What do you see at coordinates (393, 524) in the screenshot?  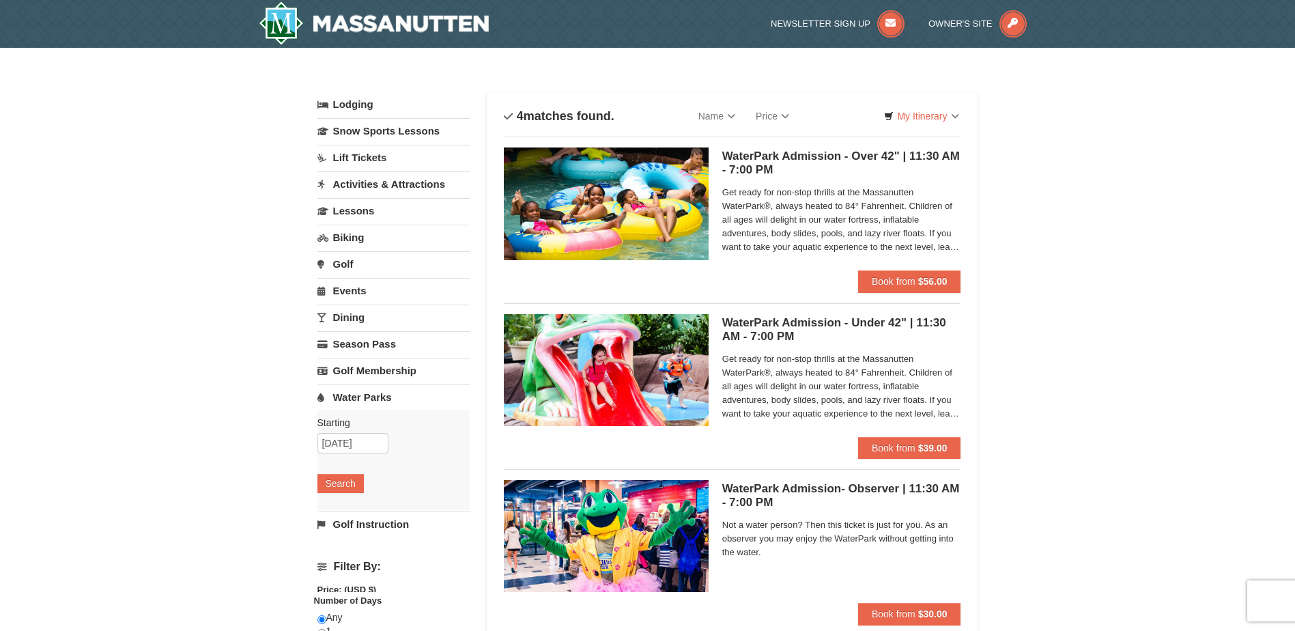 I see `a: Golf Instruction` at bounding box center [393, 524].